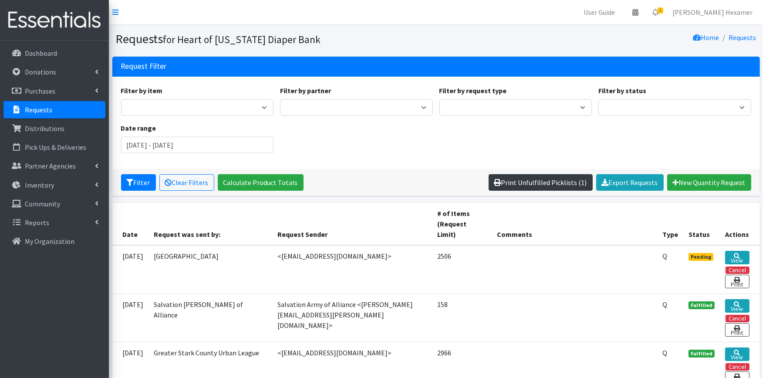 This screenshot has width=763, height=378. What do you see at coordinates (54, 166) in the screenshot?
I see `a: Partner Agencies` at bounding box center [54, 166].